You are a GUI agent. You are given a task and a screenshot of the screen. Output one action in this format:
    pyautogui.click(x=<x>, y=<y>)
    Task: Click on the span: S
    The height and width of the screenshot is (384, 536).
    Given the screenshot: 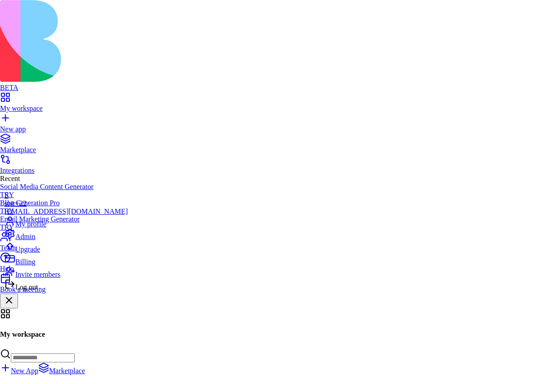 What is the action you would take?
    pyautogui.click(x=6, y=195)
    